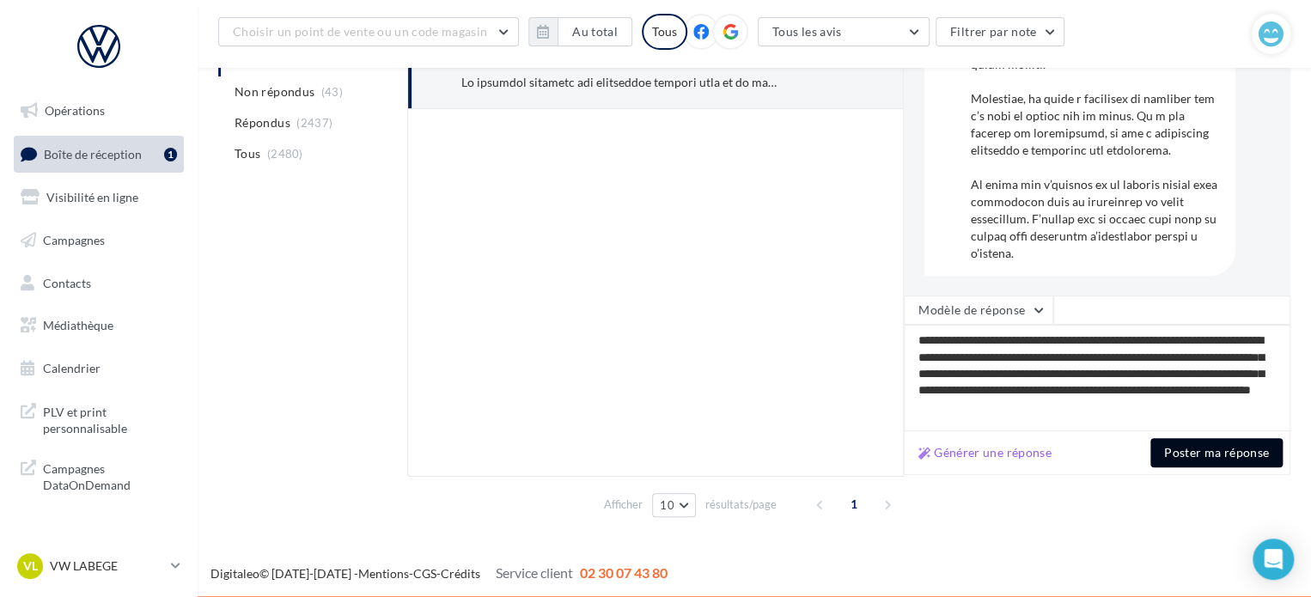  I want to click on div: 1, so click(170, 155).